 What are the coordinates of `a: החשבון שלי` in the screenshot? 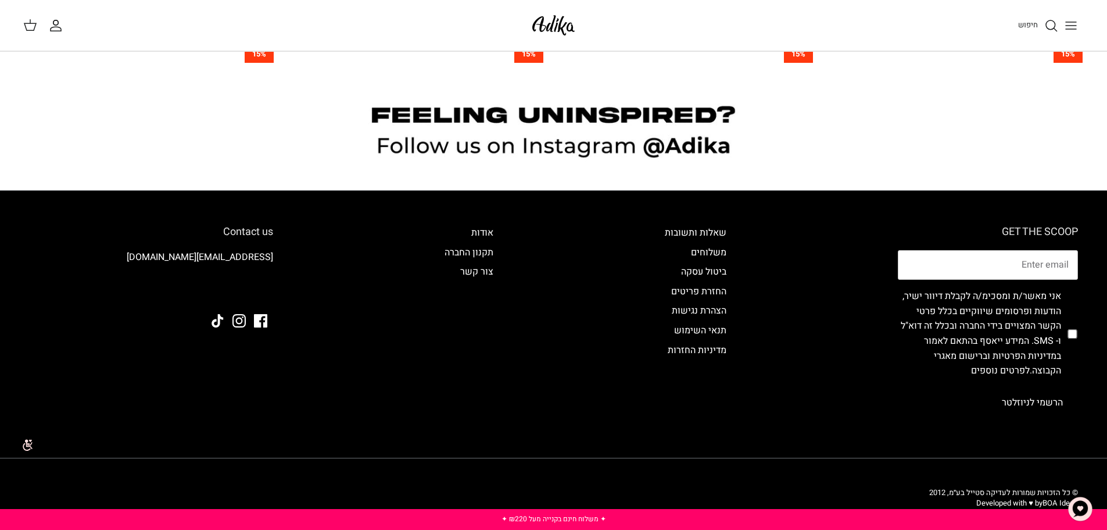 It's located at (58, 26).